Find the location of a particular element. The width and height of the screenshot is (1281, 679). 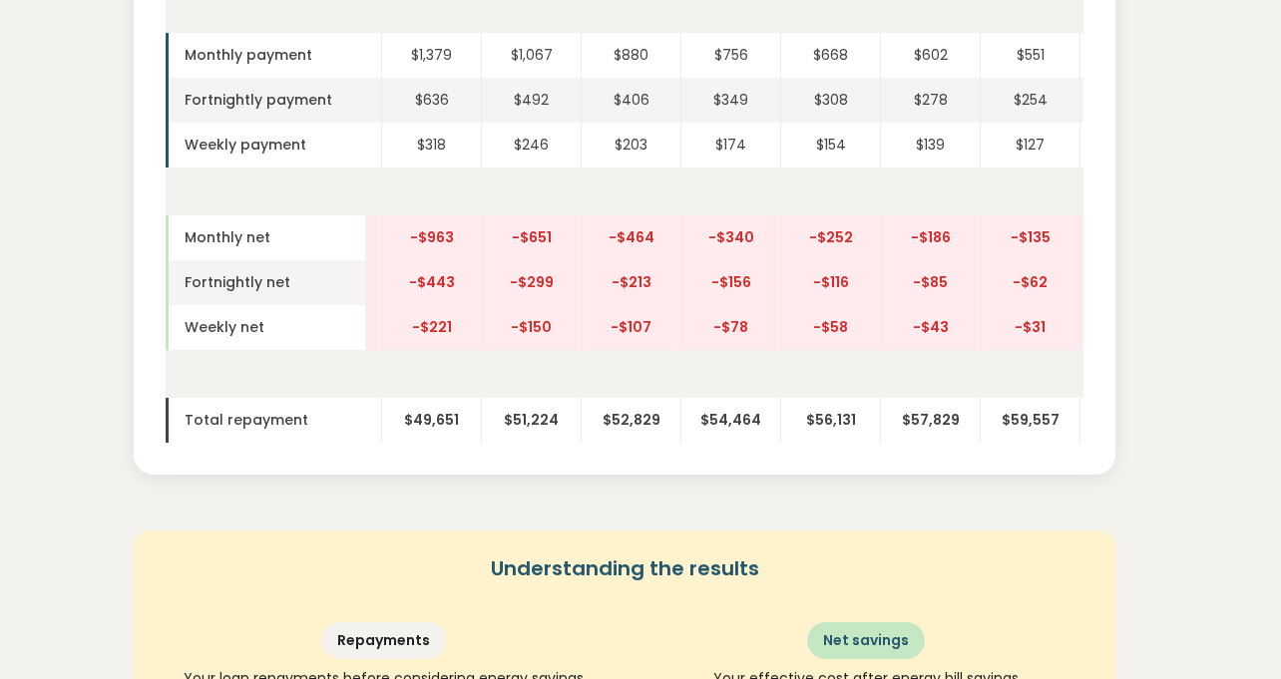

td: -$156 is located at coordinates (730, 282).